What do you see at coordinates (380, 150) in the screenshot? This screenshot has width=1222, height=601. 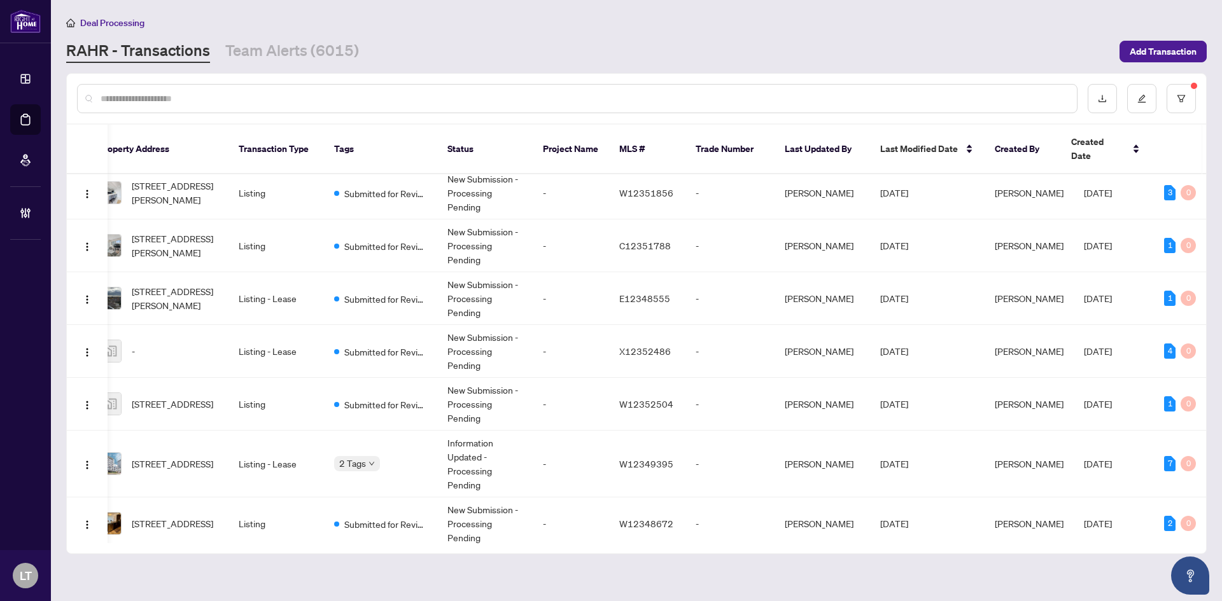 I see `th: Tags` at bounding box center [380, 150].